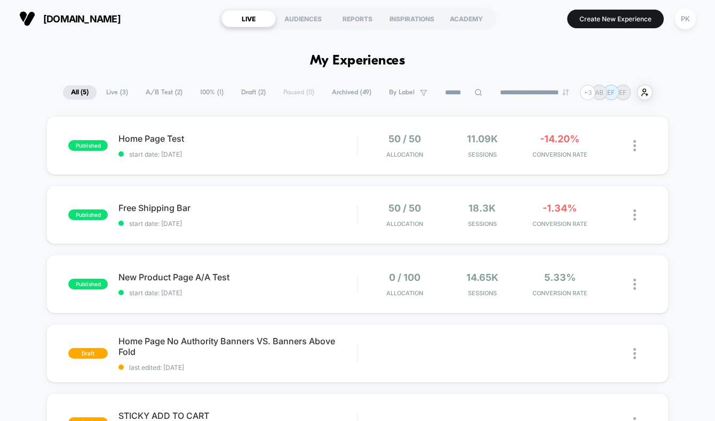 This screenshot has width=715, height=421. Describe the element at coordinates (560, 277) in the screenshot. I see `span: 5.33%` at that location.